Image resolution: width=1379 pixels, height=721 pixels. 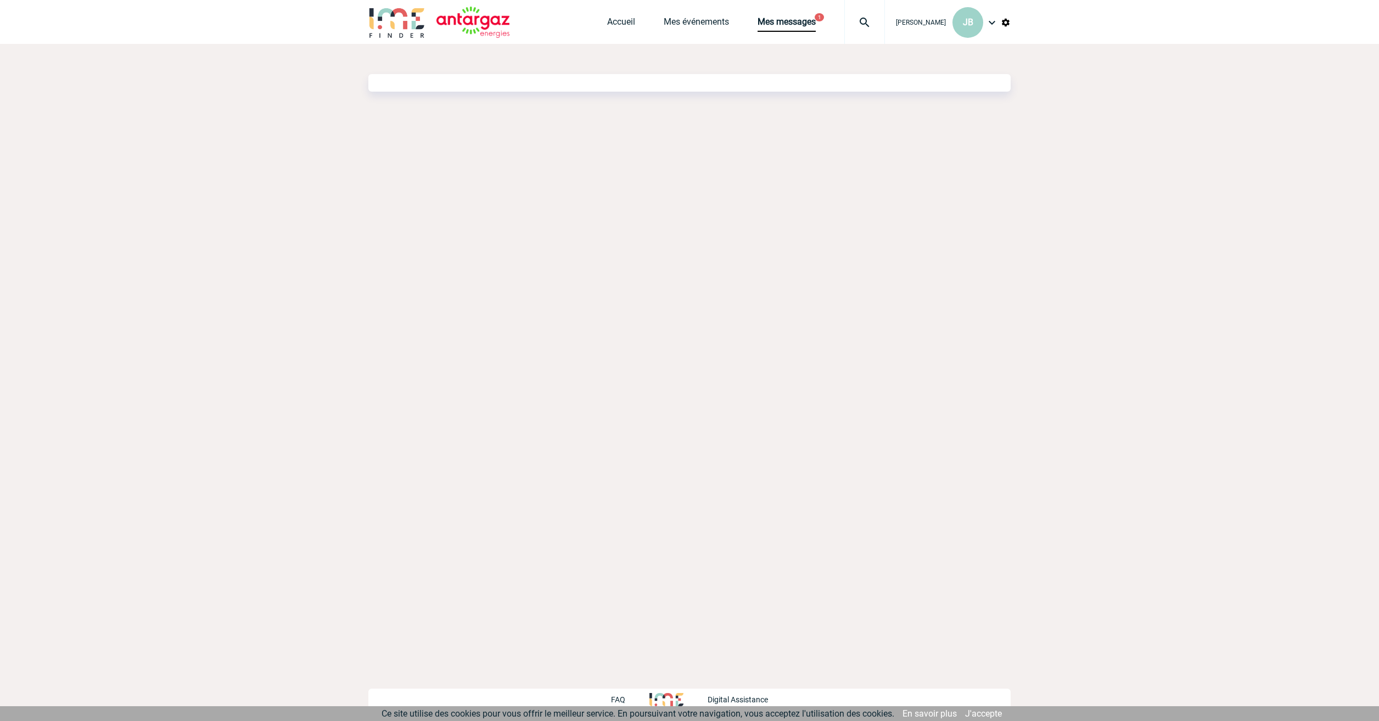 I want to click on p: Digital Assistance, so click(x=738, y=700).